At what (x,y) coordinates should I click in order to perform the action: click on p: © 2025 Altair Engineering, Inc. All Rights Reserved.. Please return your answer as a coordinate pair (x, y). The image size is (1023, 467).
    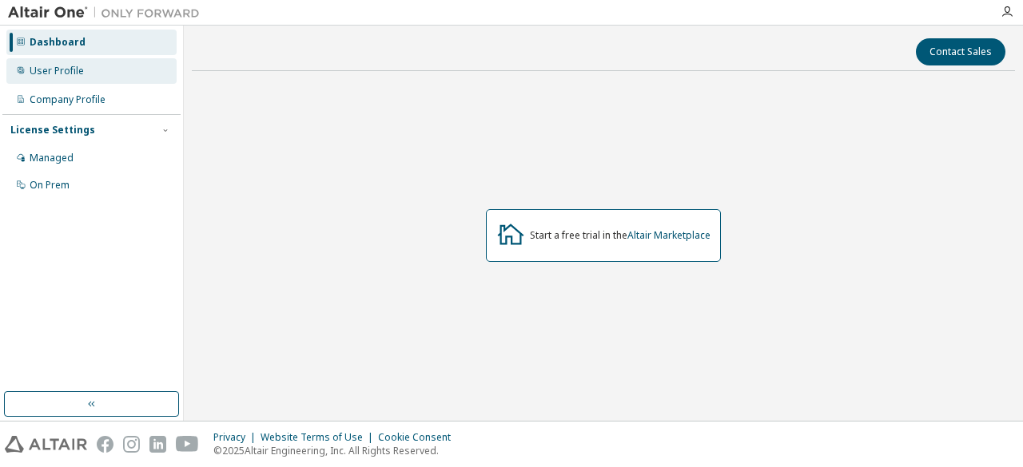
    Looking at the image, I should click on (336, 451).